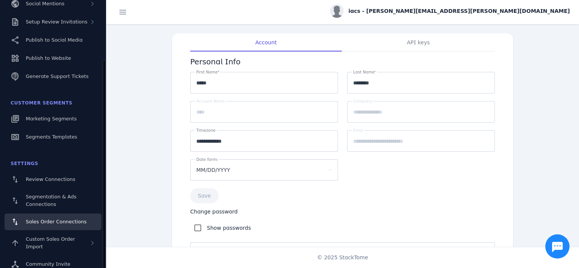 The image size is (579, 268). I want to click on a: Publish to Website, so click(53, 58).